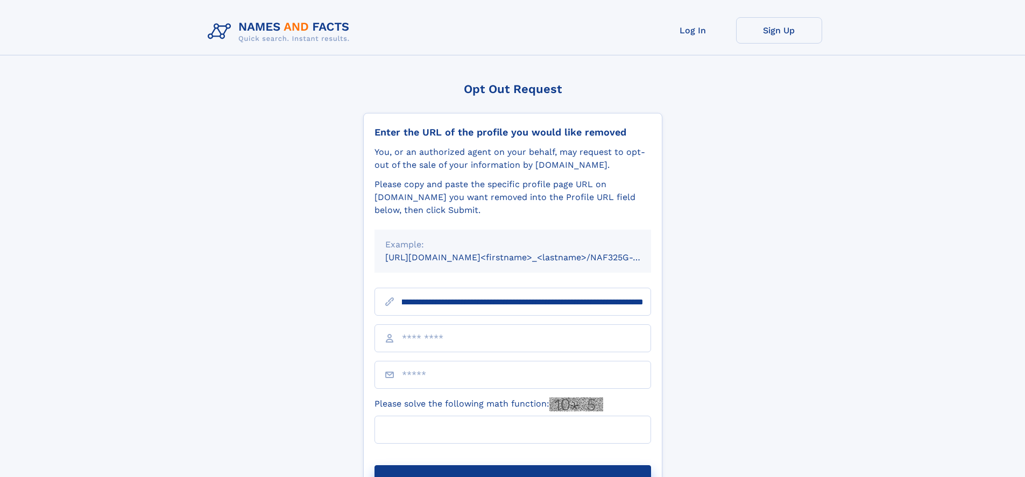 The height and width of the screenshot is (477, 1025). Describe the element at coordinates (513, 132) in the screenshot. I see `div: Enter the URL of the profile you would like removed` at that location.